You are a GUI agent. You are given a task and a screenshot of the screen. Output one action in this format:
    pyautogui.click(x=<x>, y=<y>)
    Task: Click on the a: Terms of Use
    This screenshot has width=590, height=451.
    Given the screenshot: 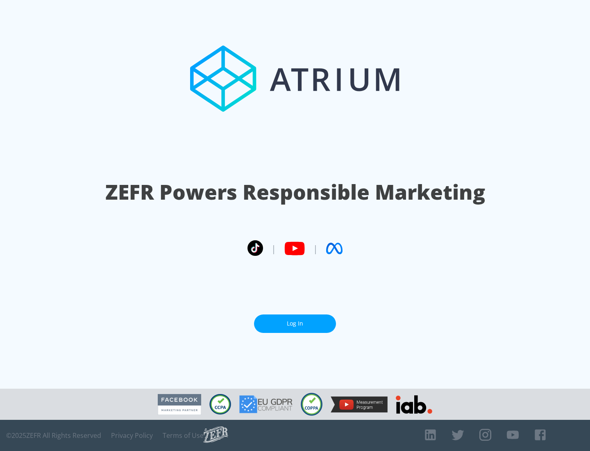 What is the action you would take?
    pyautogui.click(x=183, y=435)
    